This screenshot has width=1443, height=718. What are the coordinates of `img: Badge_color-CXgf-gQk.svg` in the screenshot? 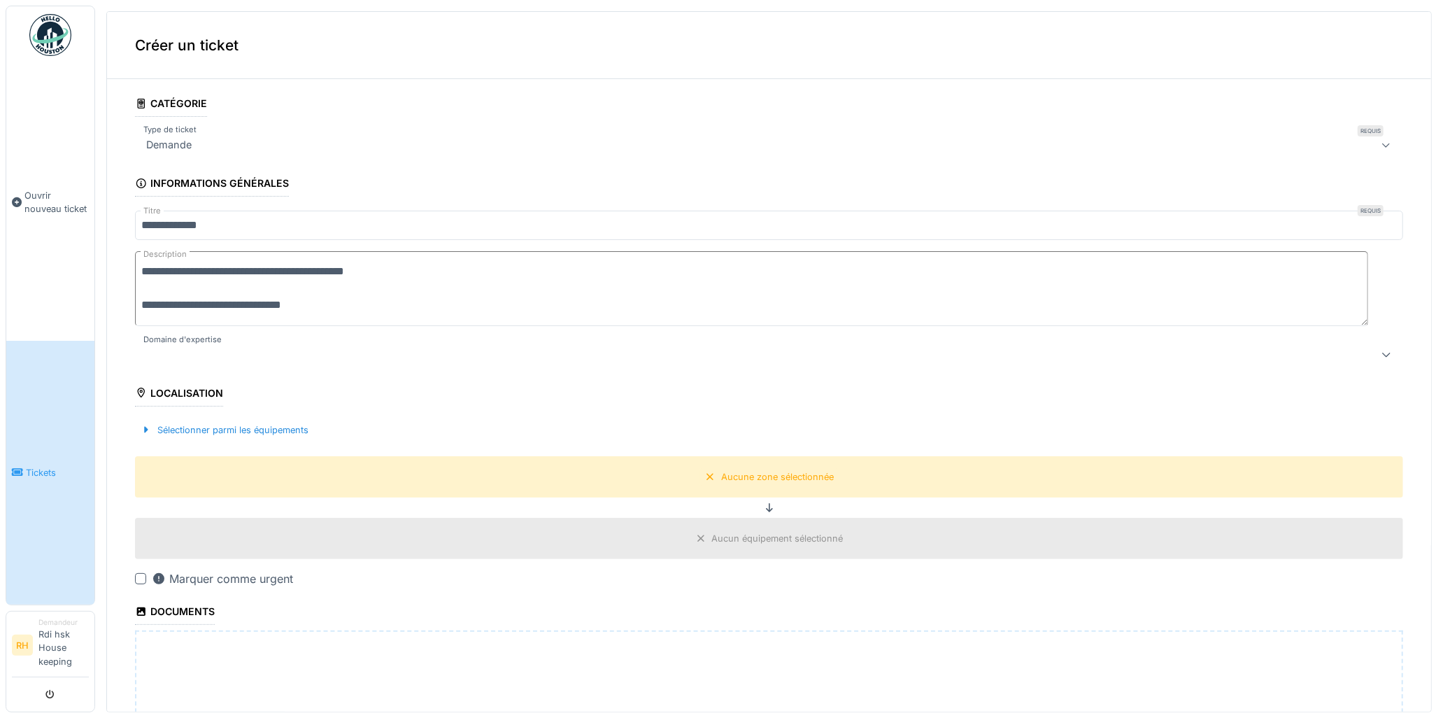 It's located at (50, 35).